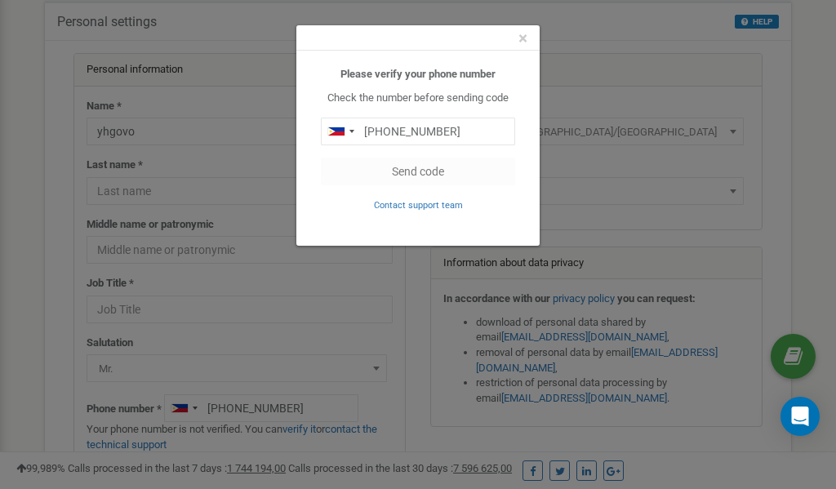 The image size is (836, 489). I want to click on input: 0905 123 4567, so click(418, 131).